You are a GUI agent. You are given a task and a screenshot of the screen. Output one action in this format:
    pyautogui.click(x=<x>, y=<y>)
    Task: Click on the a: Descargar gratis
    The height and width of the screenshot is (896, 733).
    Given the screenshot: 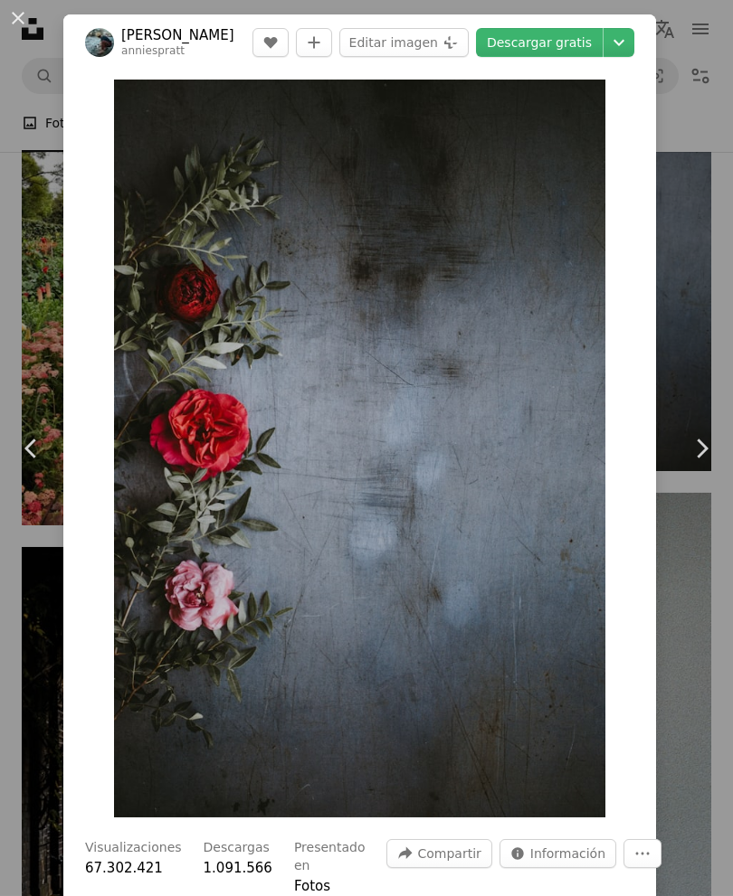 What is the action you would take?
    pyautogui.click(x=539, y=43)
    